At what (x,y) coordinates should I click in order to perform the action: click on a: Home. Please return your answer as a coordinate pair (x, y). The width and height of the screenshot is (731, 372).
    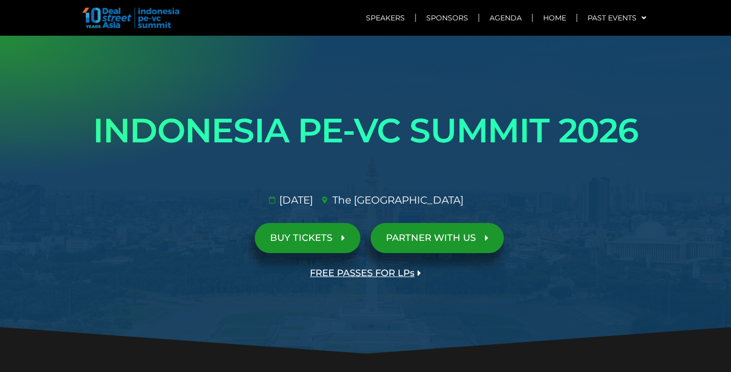
    Looking at the image, I should click on (554, 18).